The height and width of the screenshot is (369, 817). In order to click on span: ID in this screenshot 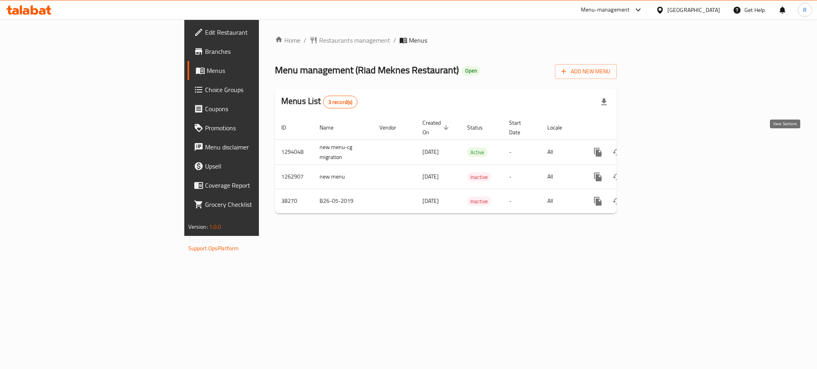, I will do `click(289, 128)`.